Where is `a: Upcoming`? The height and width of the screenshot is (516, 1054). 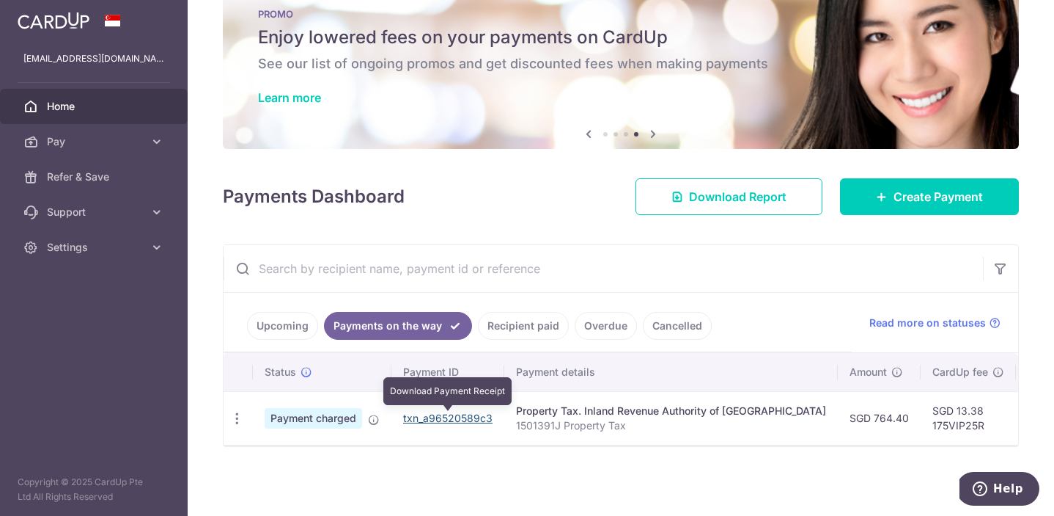
a: Upcoming is located at coordinates (282, 326).